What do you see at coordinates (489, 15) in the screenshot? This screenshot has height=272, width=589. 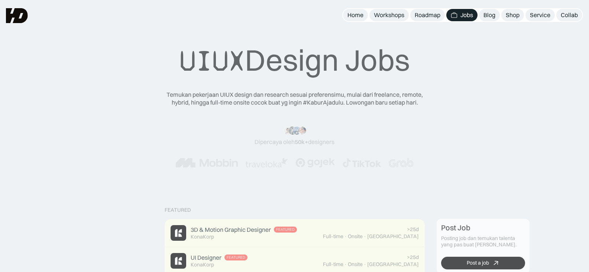 I see `div: Blog` at bounding box center [489, 15].